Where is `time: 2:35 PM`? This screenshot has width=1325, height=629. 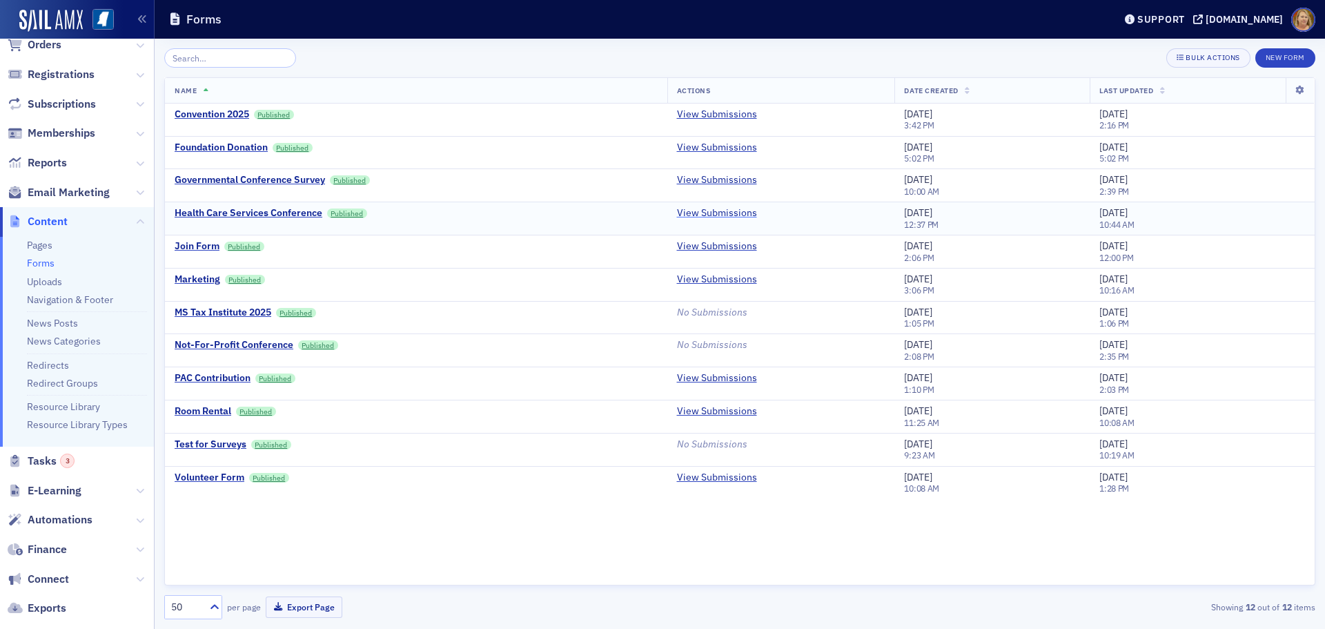
time: 2:35 PM is located at coordinates (1114, 356).